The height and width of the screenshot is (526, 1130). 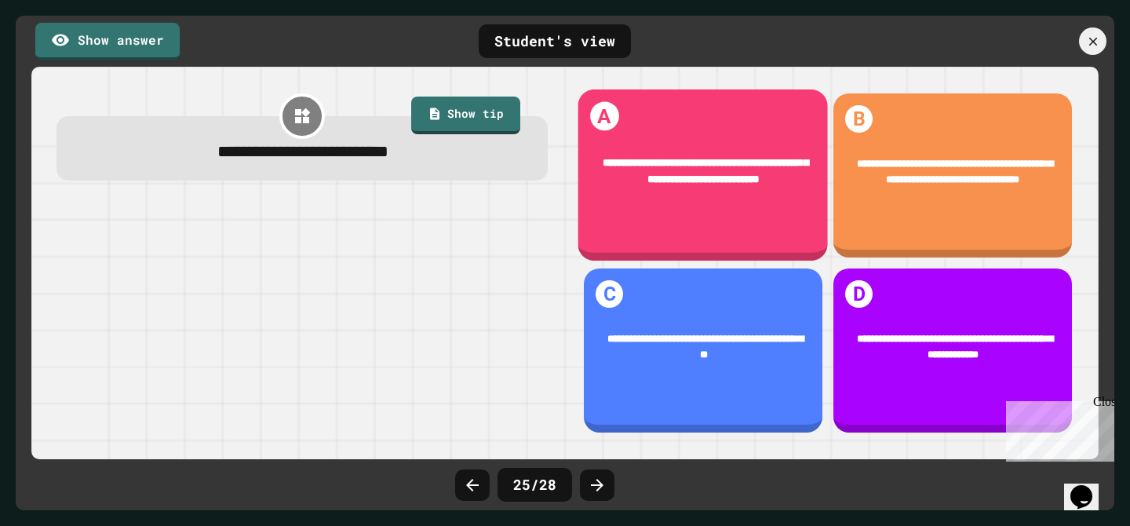 What do you see at coordinates (555, 41) in the screenshot?
I see `div: Student's view` at bounding box center [555, 41].